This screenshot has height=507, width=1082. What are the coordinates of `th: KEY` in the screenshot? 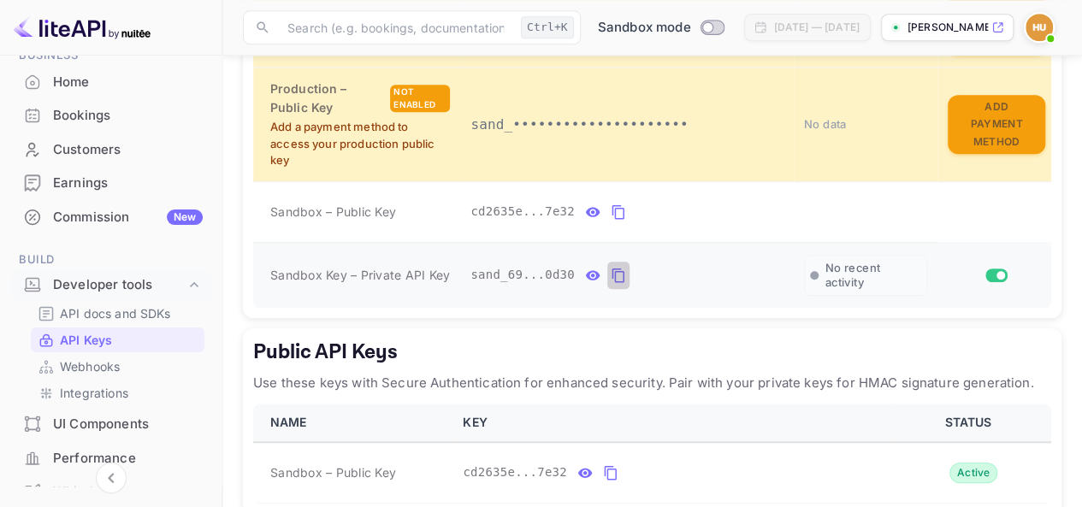 It's located at (671, 422).